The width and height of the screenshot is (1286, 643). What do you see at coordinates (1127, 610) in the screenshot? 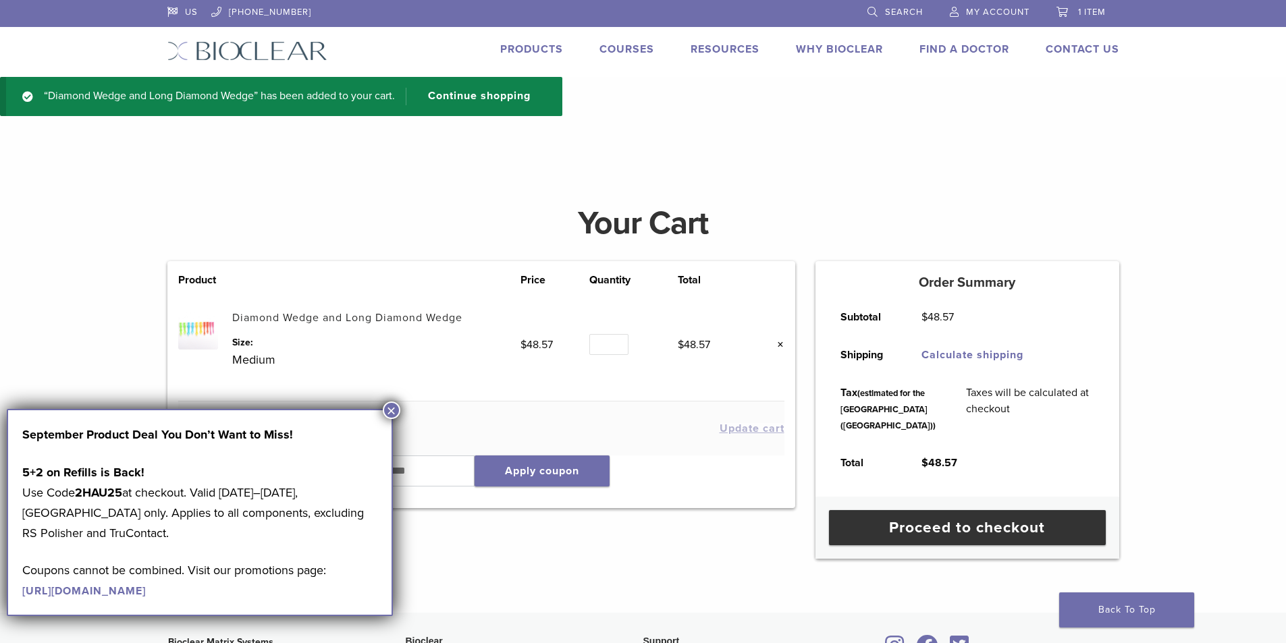
I see `a: Back To Top` at bounding box center [1127, 610].